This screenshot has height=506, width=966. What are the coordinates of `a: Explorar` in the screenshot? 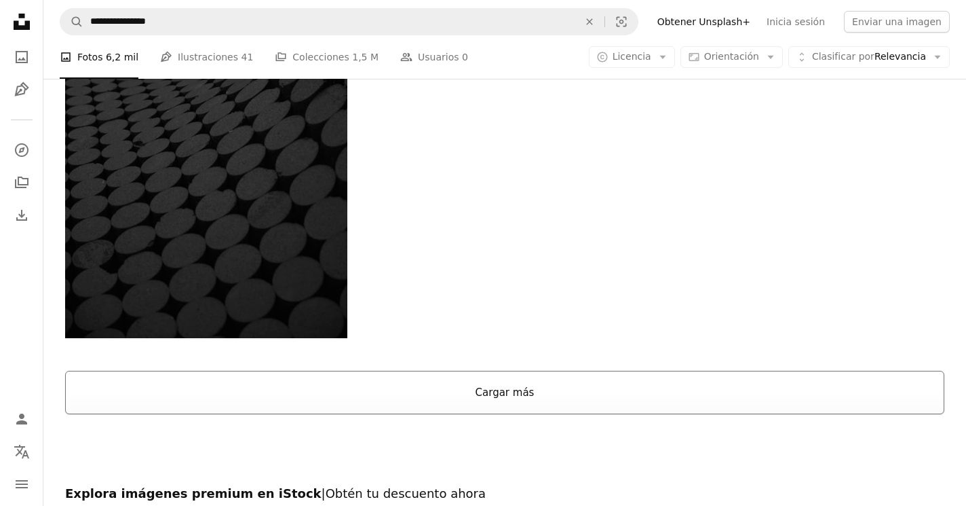 It's located at (22, 150).